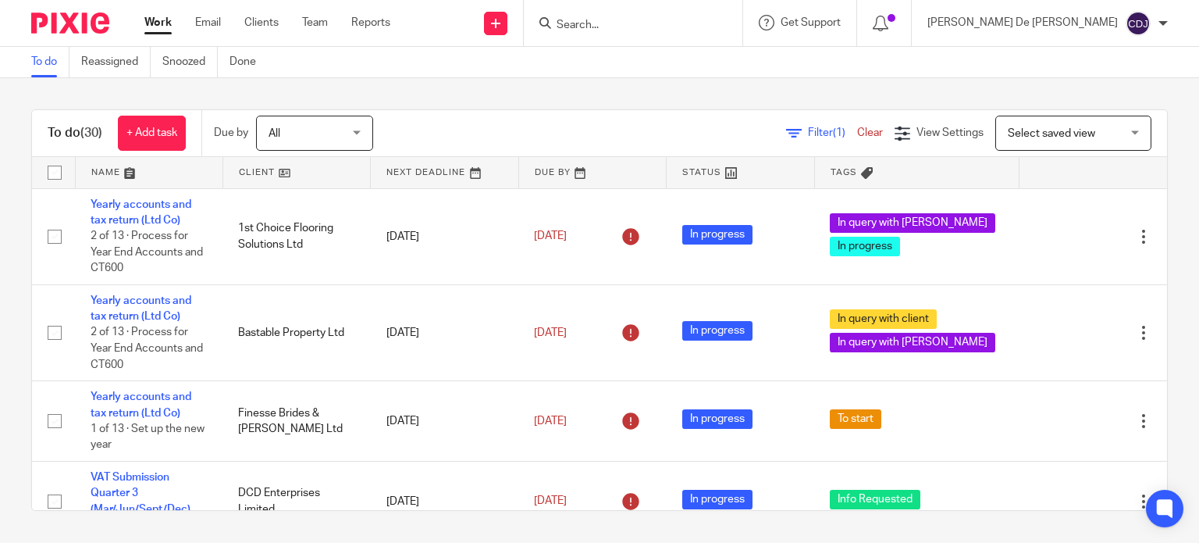 The image size is (1199, 543). Describe the element at coordinates (248, 62) in the screenshot. I see `a: Done` at that location.